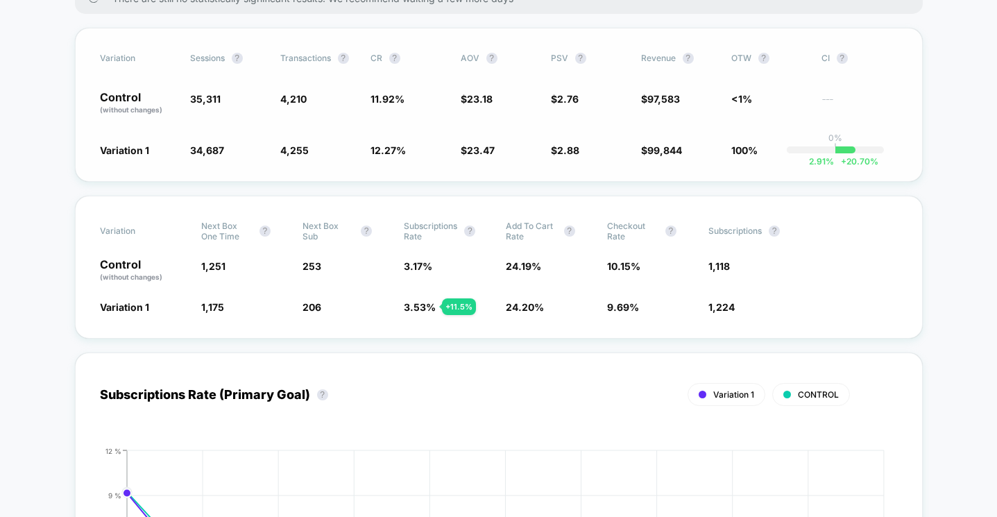 Image resolution: width=997 pixels, height=517 pixels. What do you see at coordinates (532, 231) in the screenshot?
I see `span: Add To Cart Rate` at bounding box center [532, 231].